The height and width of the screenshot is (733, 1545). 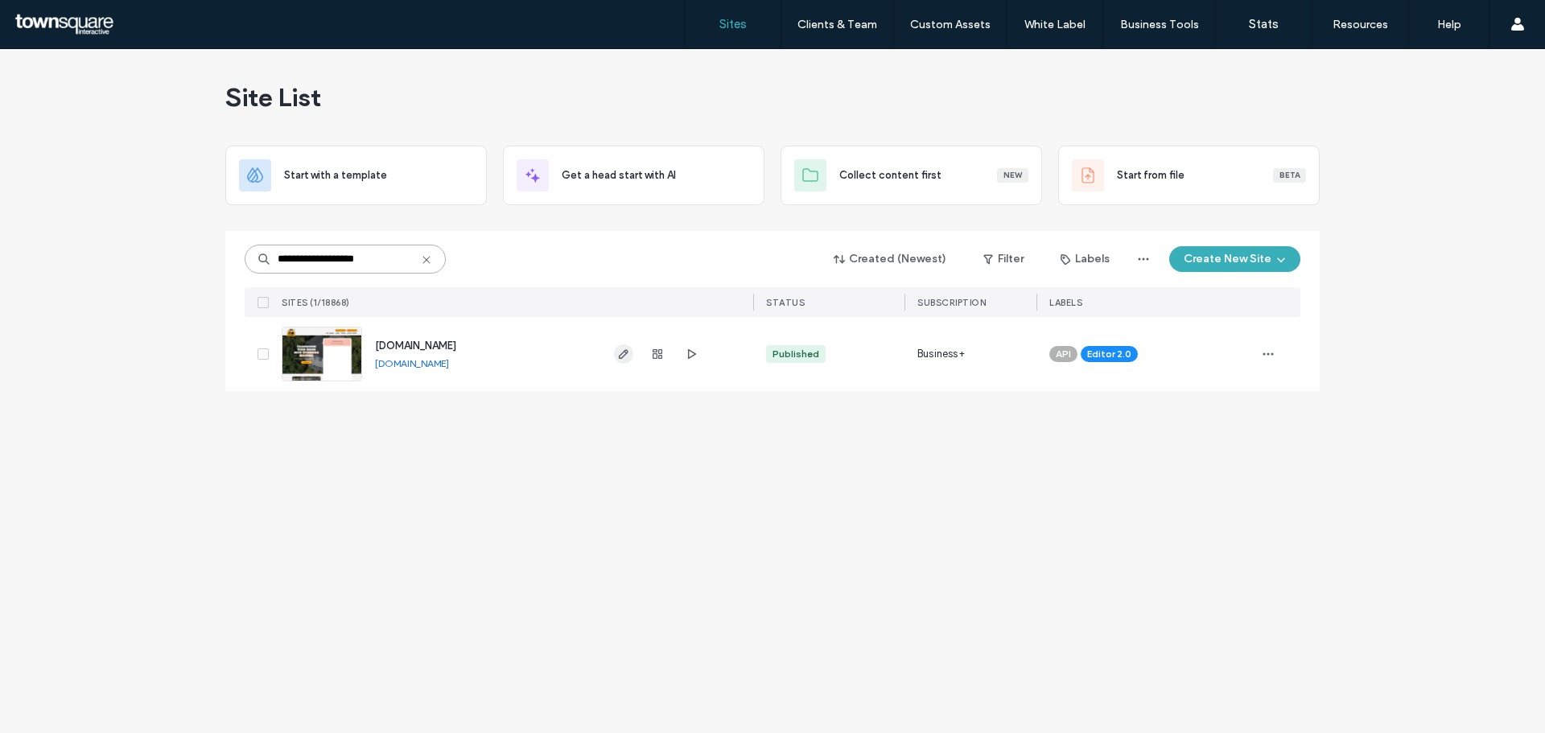 What do you see at coordinates (1263, 24) in the screenshot?
I see `label: Stats` at bounding box center [1263, 24].